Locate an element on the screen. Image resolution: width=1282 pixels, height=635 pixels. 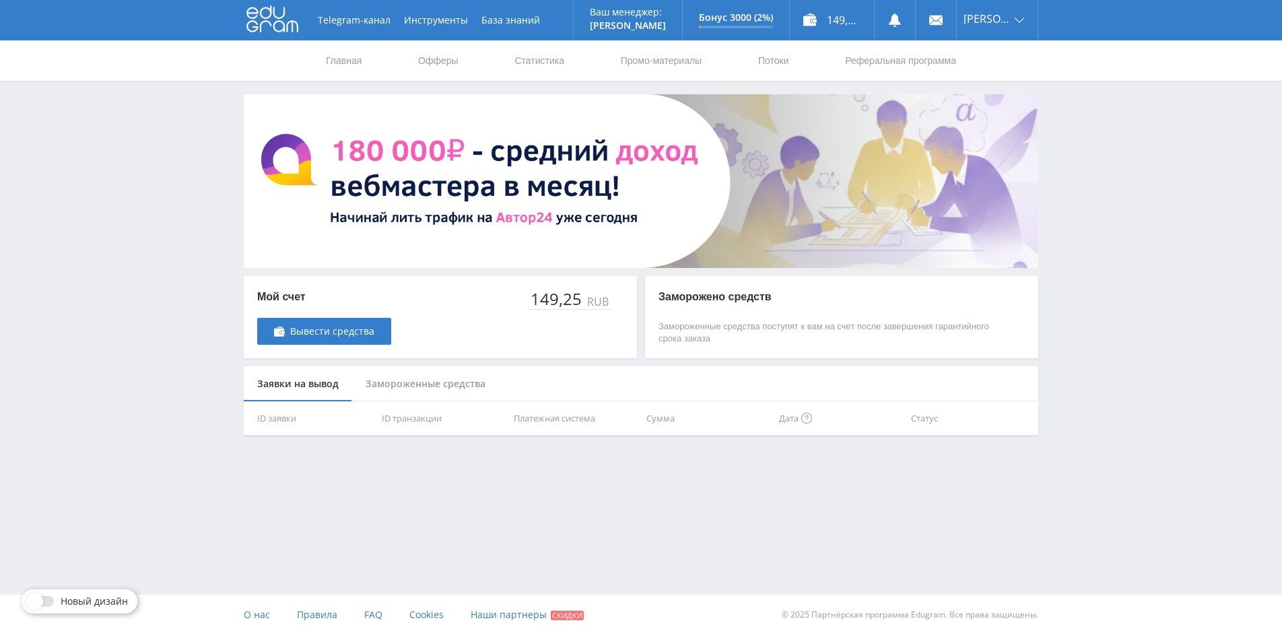
p: Бонус 3000 (2%) is located at coordinates (736, 18).